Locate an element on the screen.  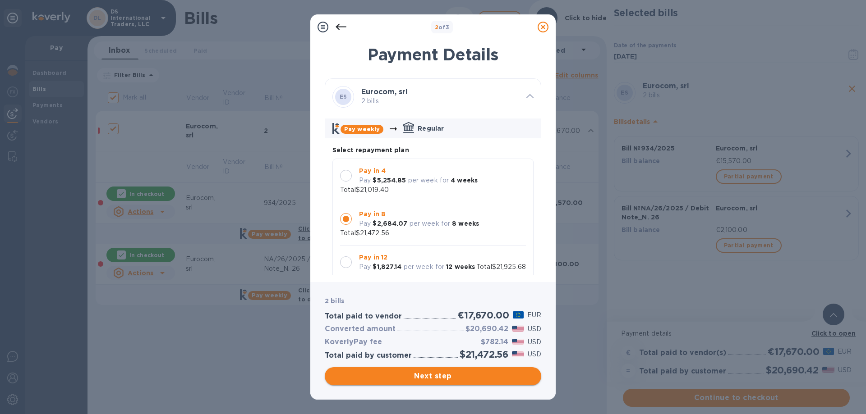
h3: Converted amount is located at coordinates (360, 329).